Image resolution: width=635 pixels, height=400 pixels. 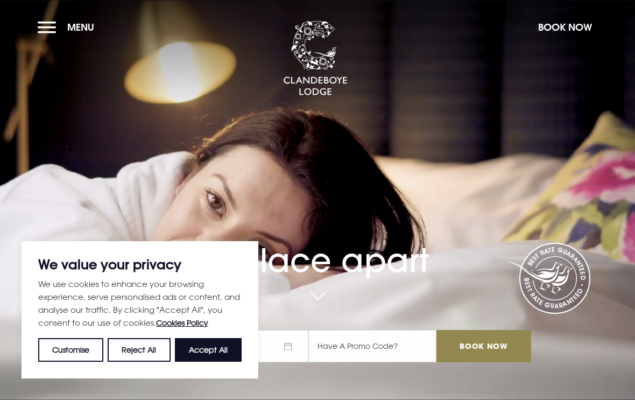 I want to click on button: Menu, so click(x=68, y=27).